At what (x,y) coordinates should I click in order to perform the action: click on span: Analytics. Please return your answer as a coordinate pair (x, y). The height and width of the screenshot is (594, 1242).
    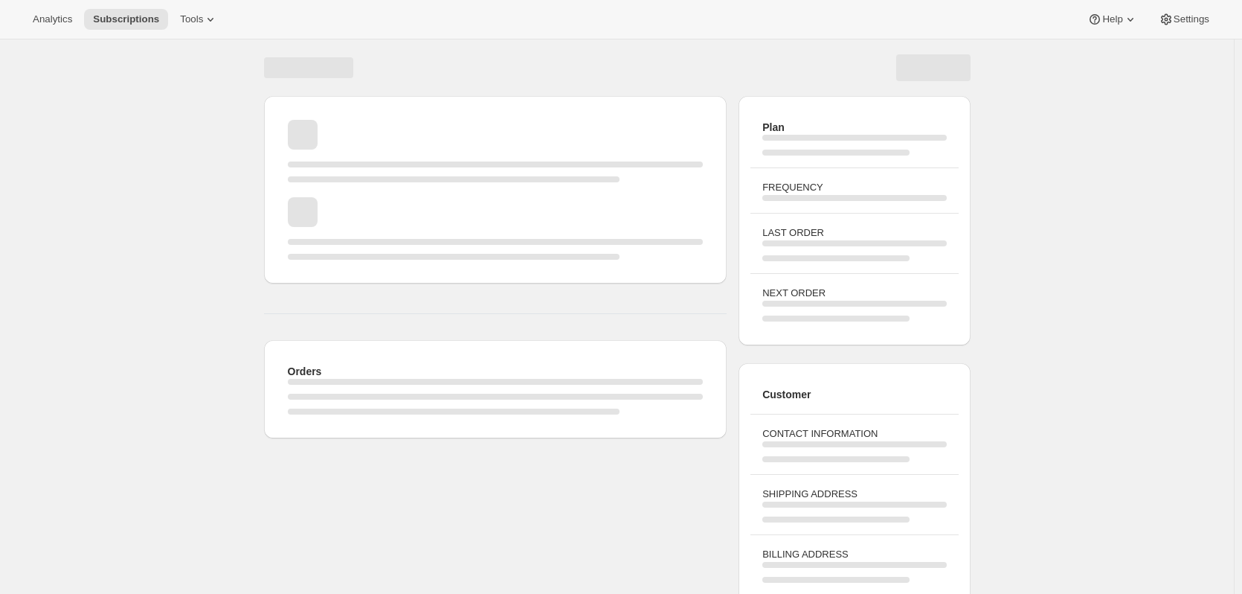
    Looking at the image, I should click on (52, 19).